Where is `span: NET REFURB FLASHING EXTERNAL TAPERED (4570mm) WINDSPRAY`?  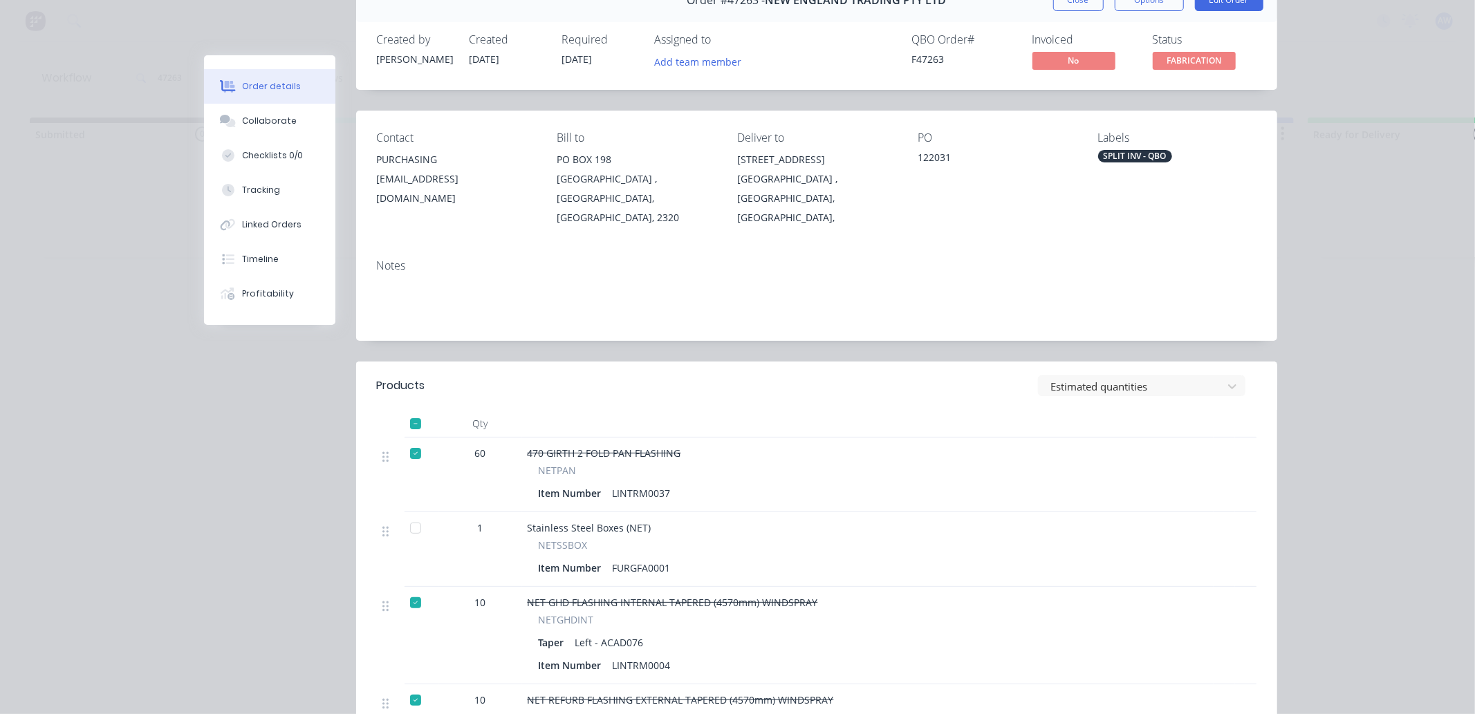 span: NET REFURB FLASHING EXTERNAL TAPERED (4570mm) WINDSPRAY is located at coordinates (680, 700).